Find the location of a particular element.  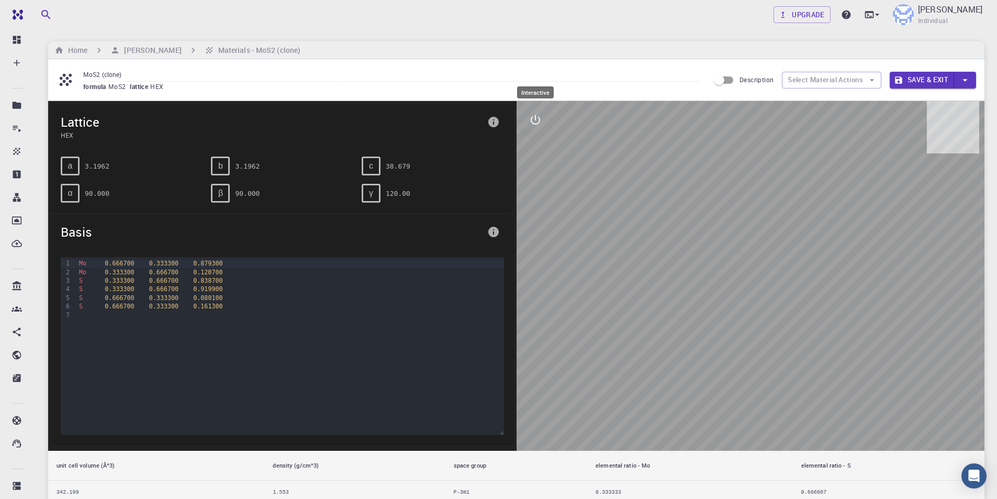

img: logo is located at coordinates (16, 15).